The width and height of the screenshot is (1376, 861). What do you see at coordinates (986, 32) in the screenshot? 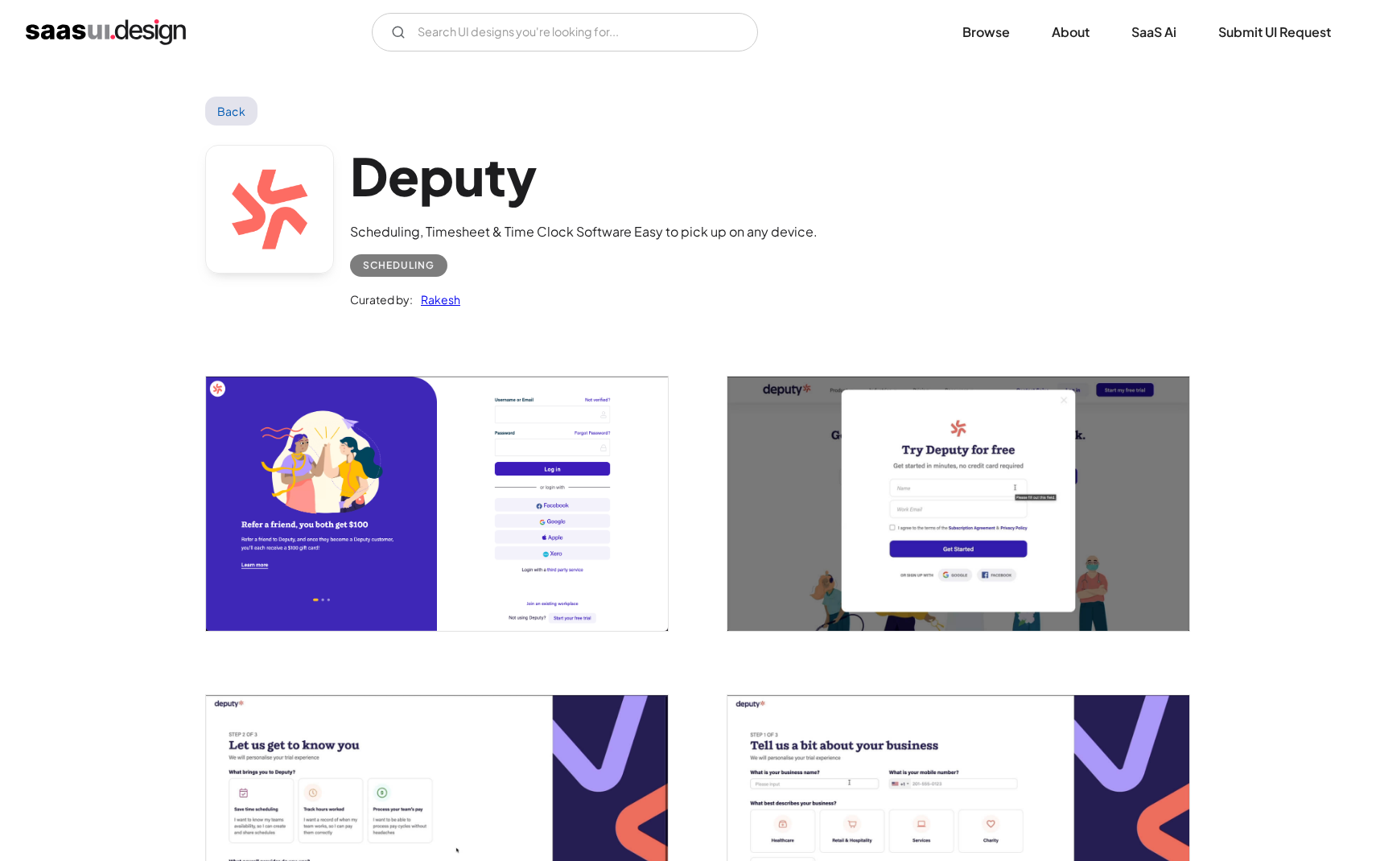
I see `a: Browse` at bounding box center [986, 32].